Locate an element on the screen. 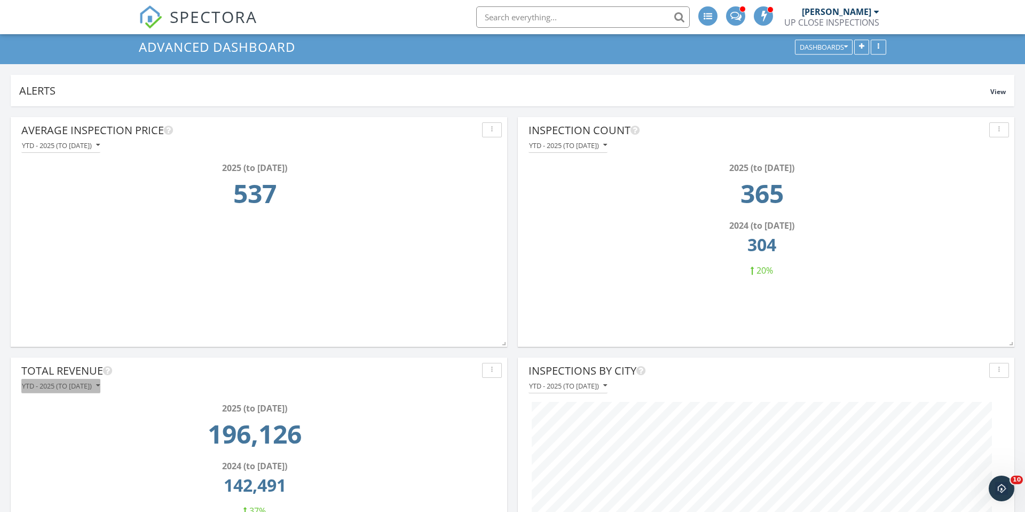 The width and height of the screenshot is (1025, 512). td: 537.33 is located at coordinates (255, 197).